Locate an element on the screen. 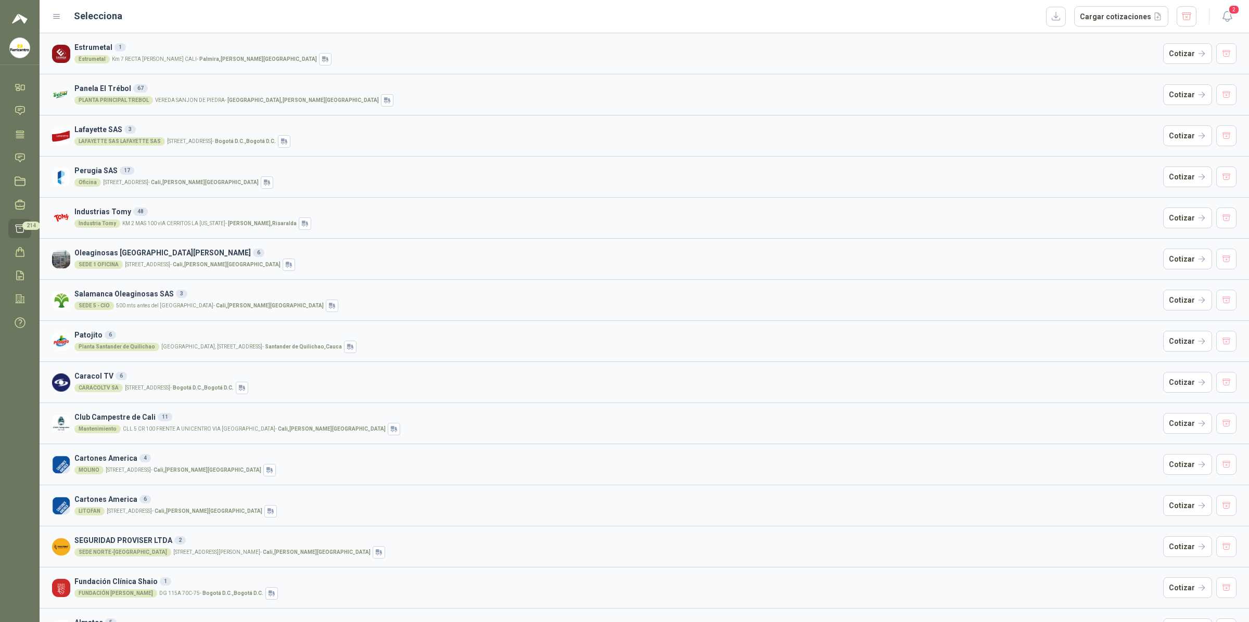 This screenshot has width=1249, height=622. div: Oficina is located at coordinates (87, 183).